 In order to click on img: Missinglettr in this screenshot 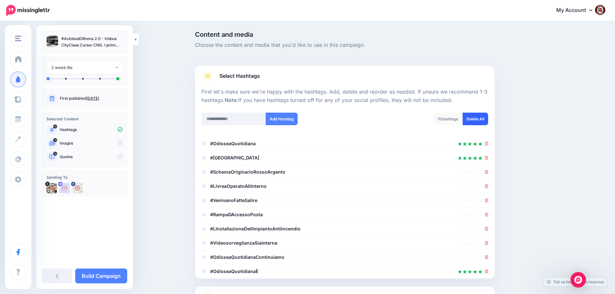, I will do `click(28, 10)`.